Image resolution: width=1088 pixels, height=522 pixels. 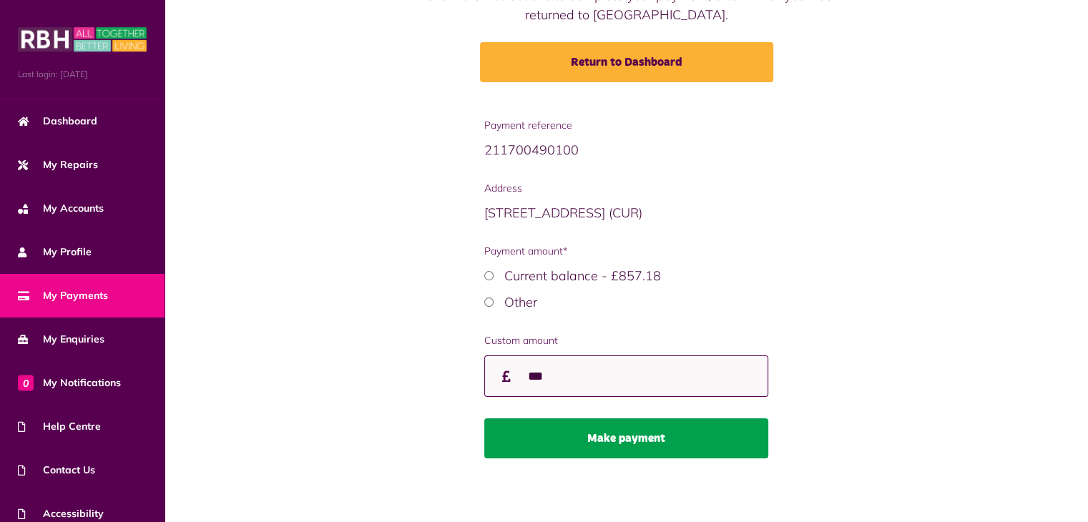 What do you see at coordinates (61, 339) in the screenshot?
I see `span: My Enquiries` at bounding box center [61, 339].